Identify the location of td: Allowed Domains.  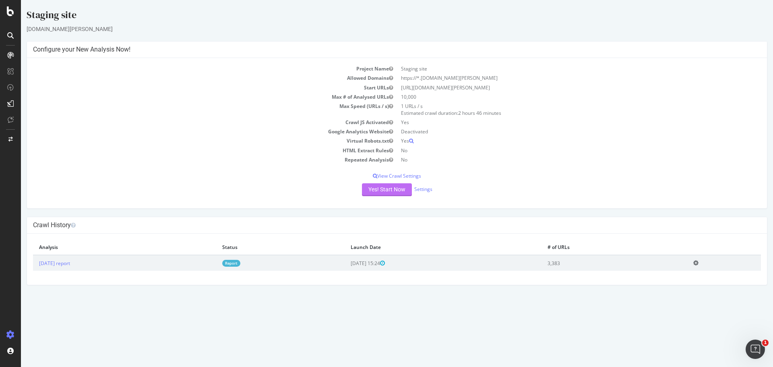
(194, 78).